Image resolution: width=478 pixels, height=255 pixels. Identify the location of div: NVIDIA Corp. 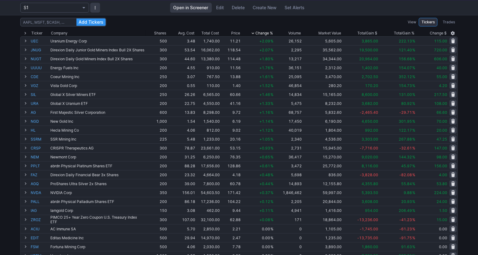
(98, 192).